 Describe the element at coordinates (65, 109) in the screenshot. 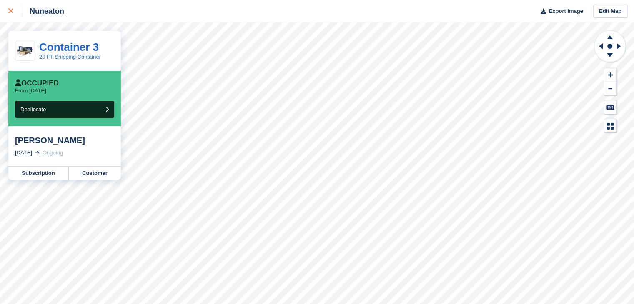

I see `button: Deallocate` at that location.